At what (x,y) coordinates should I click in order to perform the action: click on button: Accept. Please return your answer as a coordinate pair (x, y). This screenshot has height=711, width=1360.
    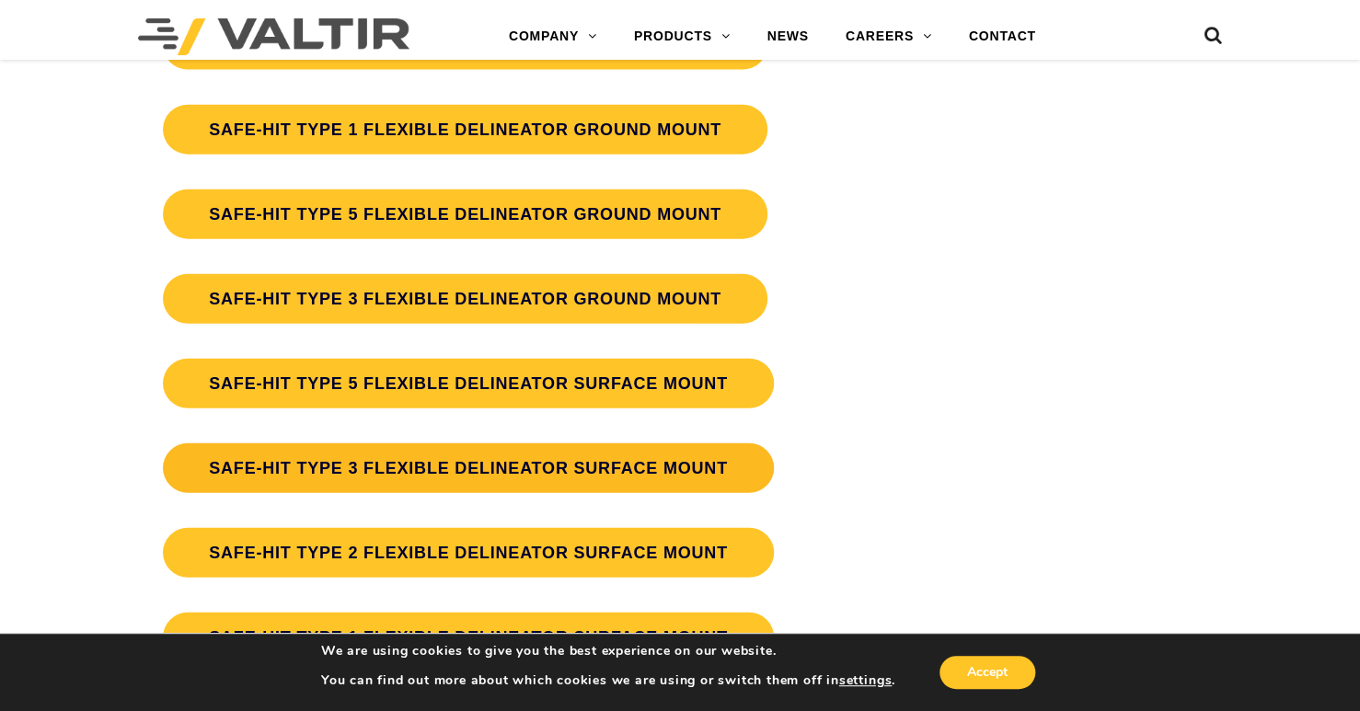
    Looking at the image, I should click on (987, 672).